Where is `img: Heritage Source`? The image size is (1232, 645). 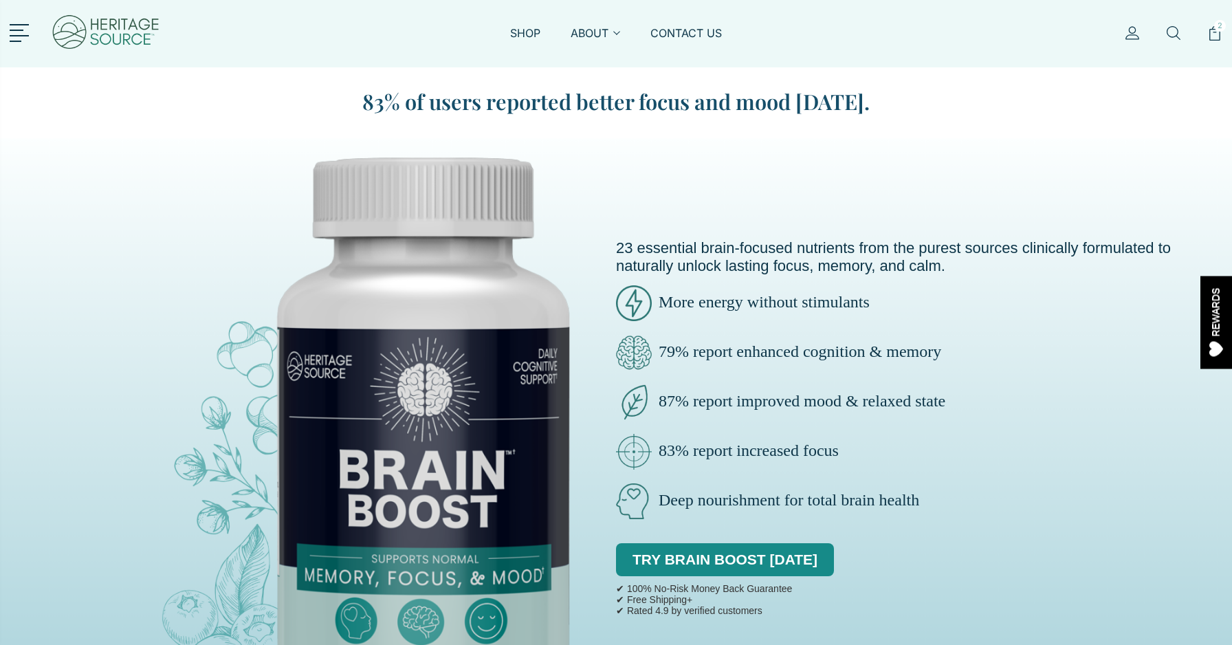
img: Heritage Source is located at coordinates (106, 34).